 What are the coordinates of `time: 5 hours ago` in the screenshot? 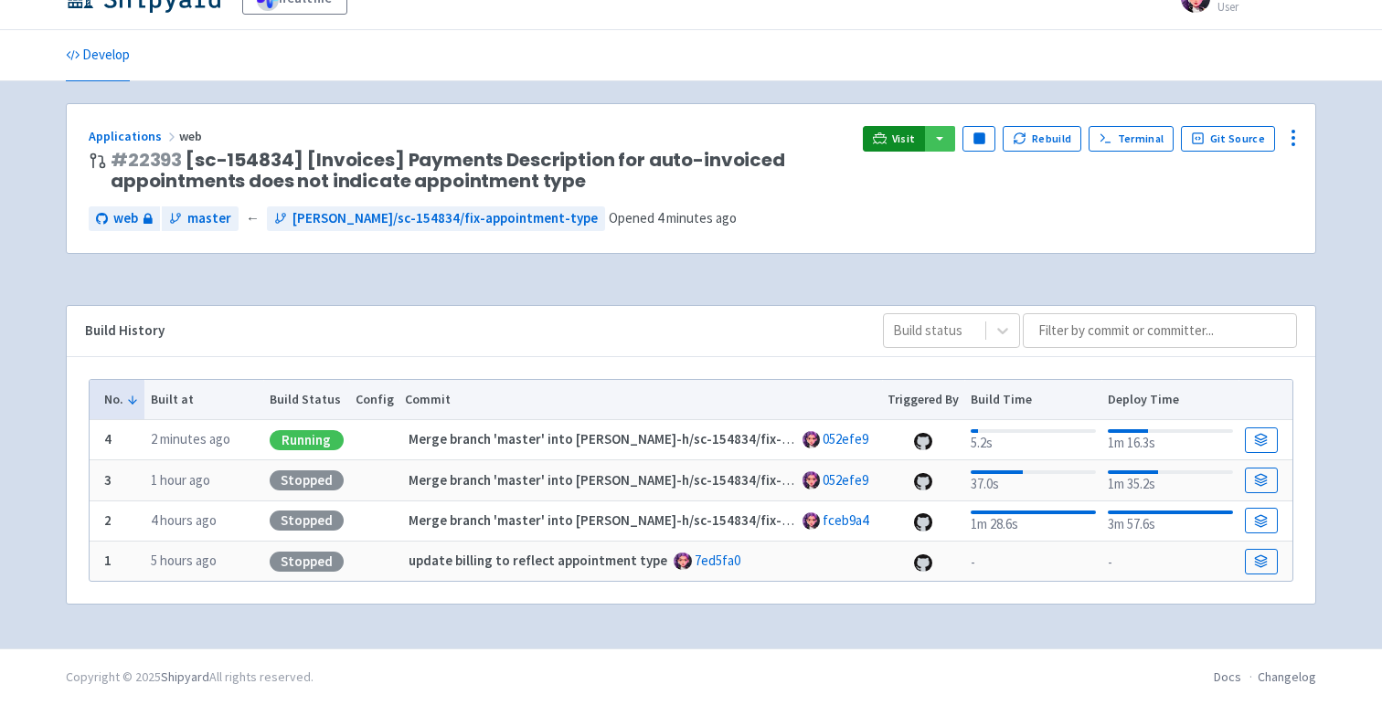 It's located at (184, 560).